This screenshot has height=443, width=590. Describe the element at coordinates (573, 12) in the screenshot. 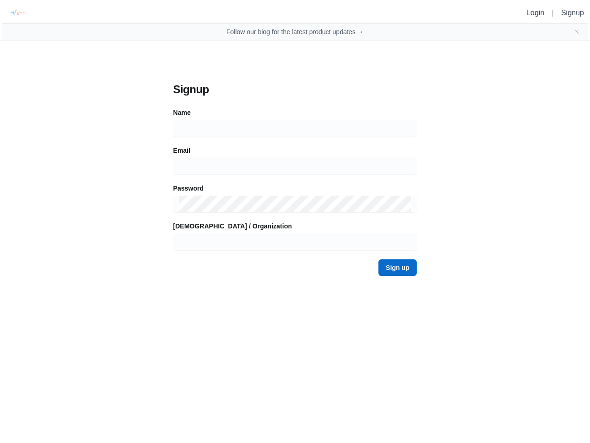

I see `a: Signup` at that location.